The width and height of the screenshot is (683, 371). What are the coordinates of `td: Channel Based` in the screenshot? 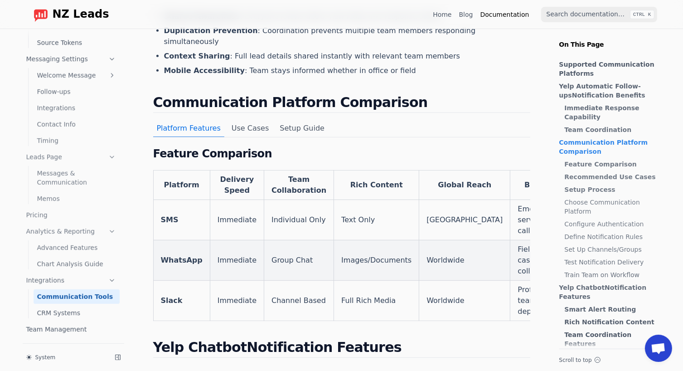 It's located at (299, 301).